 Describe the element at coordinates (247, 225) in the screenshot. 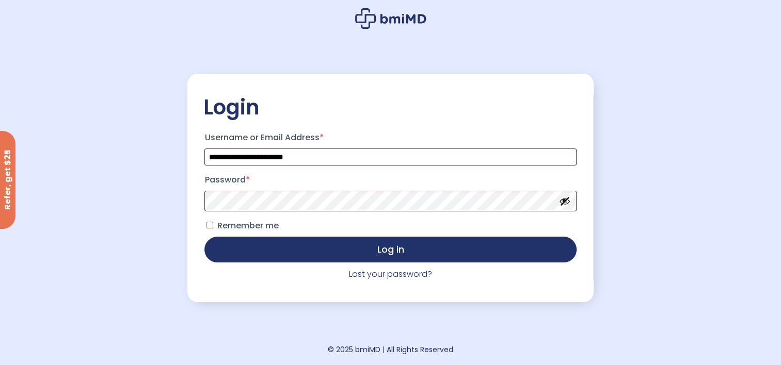

I see `span: Remember me` at that location.